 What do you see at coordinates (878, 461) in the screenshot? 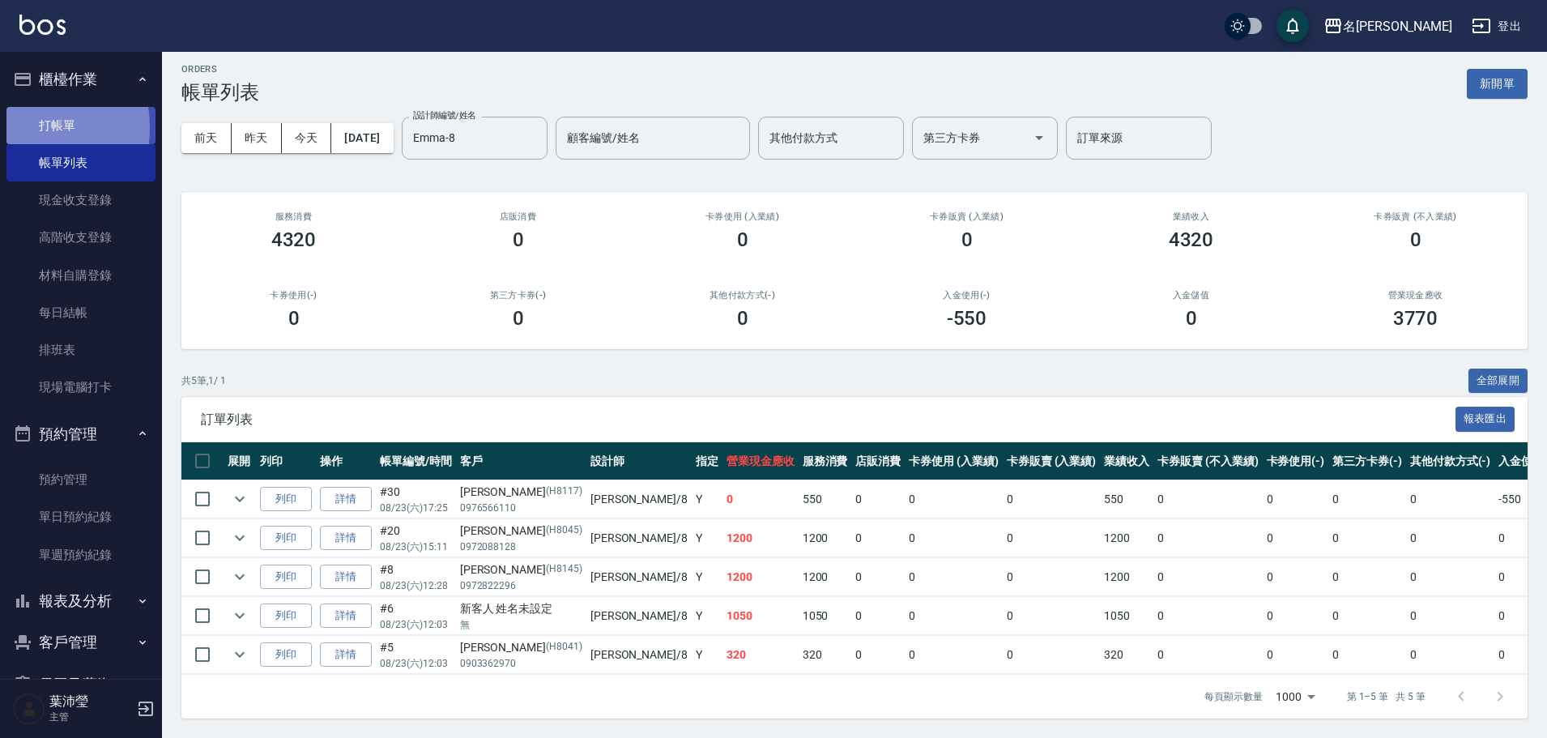
I see `th: 店販消費` at bounding box center [878, 461].